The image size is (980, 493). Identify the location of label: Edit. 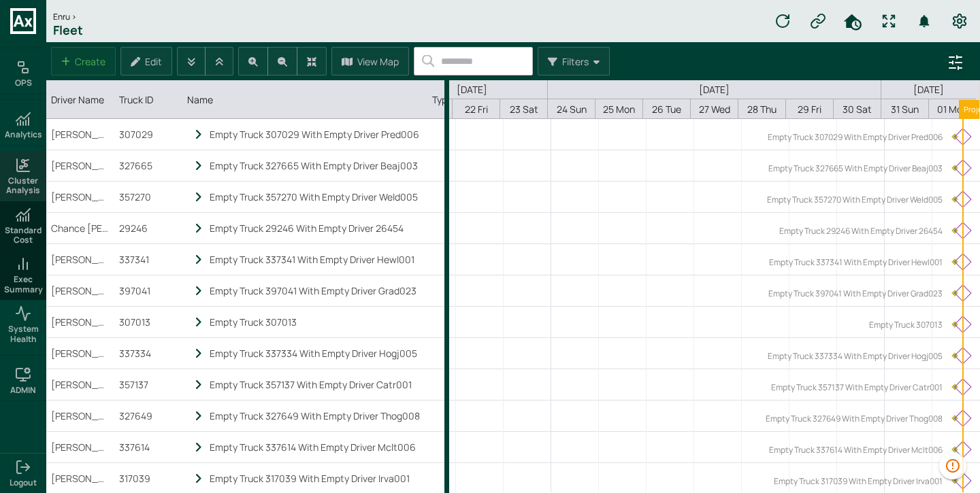
(153, 61).